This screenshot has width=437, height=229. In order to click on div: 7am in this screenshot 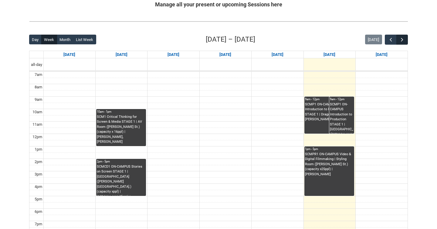, I will do `click(38, 75)`.